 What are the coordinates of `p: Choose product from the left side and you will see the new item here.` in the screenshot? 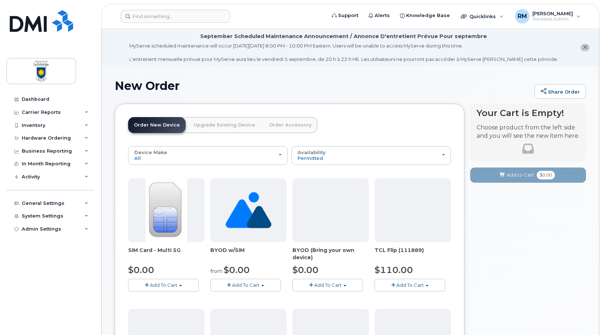 It's located at (528, 132).